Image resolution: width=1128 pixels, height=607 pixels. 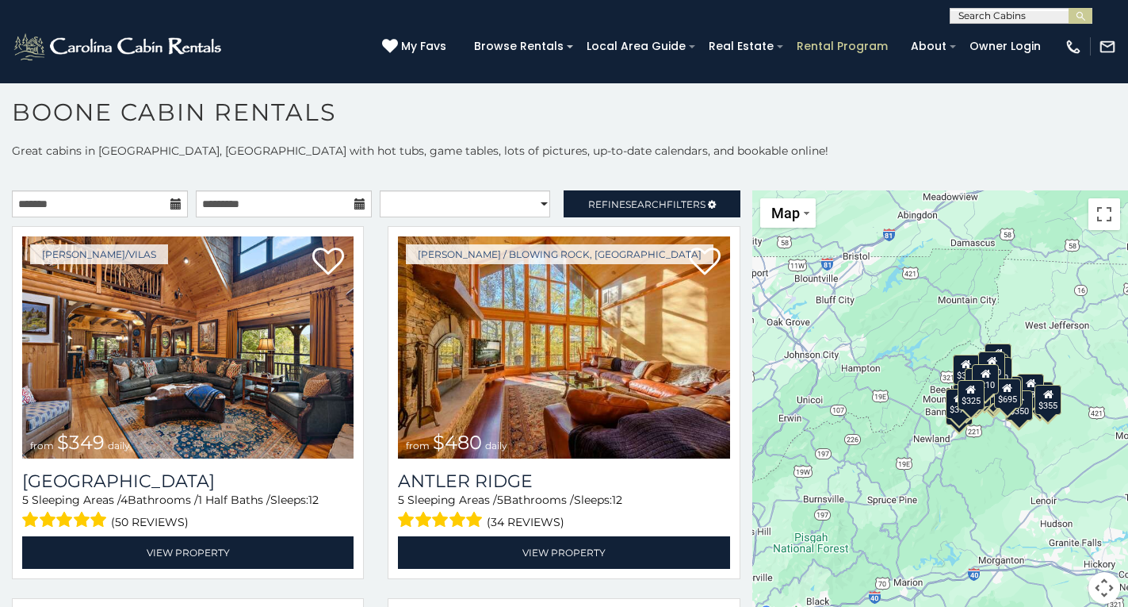 What do you see at coordinates (788, 213) in the screenshot?
I see `button: Change map style` at bounding box center [788, 213].